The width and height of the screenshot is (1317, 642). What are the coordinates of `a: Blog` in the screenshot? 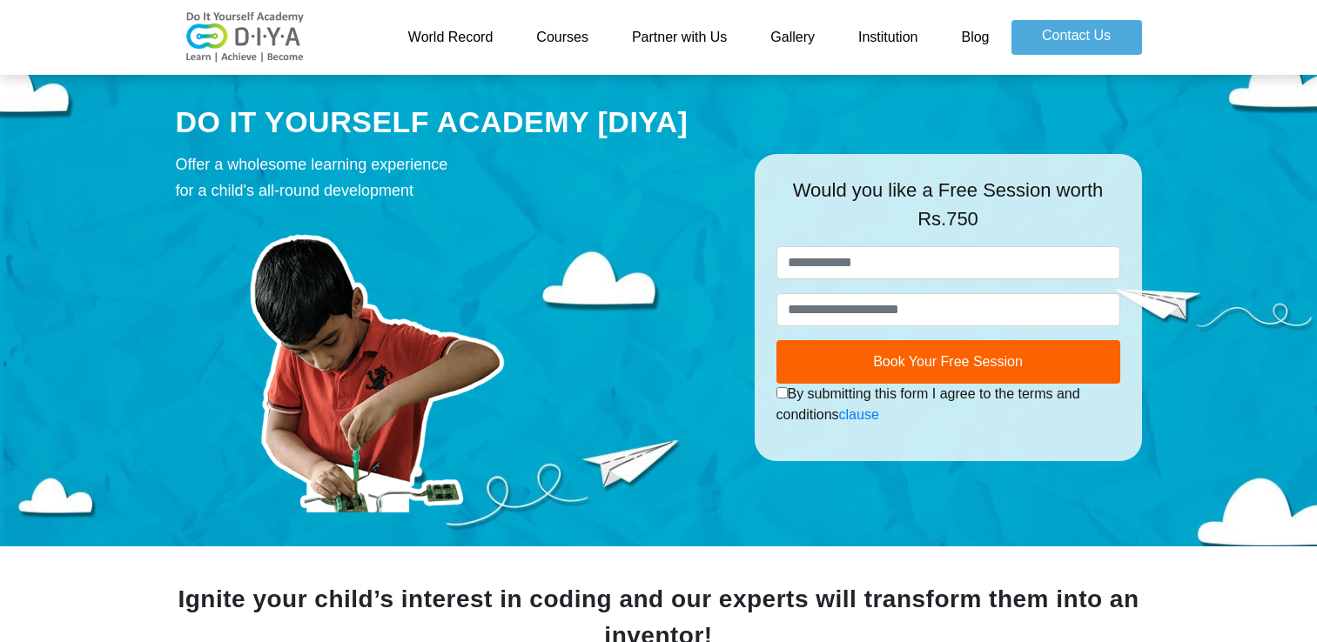 It's located at (975, 37).